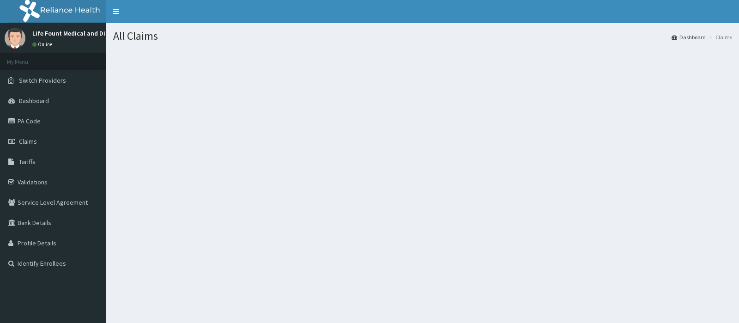 The image size is (739, 323). I want to click on p: Life Fount Medical and Diagnostic LTD, so click(88, 33).